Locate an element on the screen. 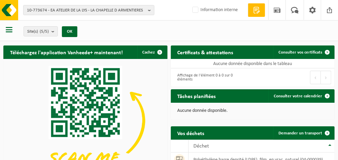 The image size is (338, 160). span: Consulter votre calendrier is located at coordinates (298, 96).